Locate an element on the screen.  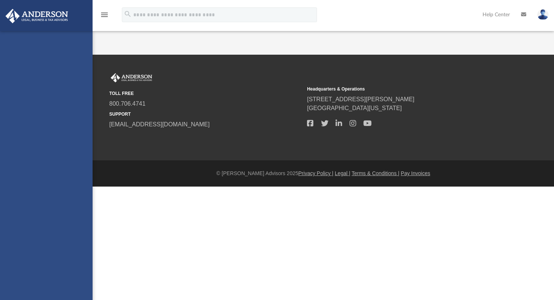
a: menu is located at coordinates (104, 17).